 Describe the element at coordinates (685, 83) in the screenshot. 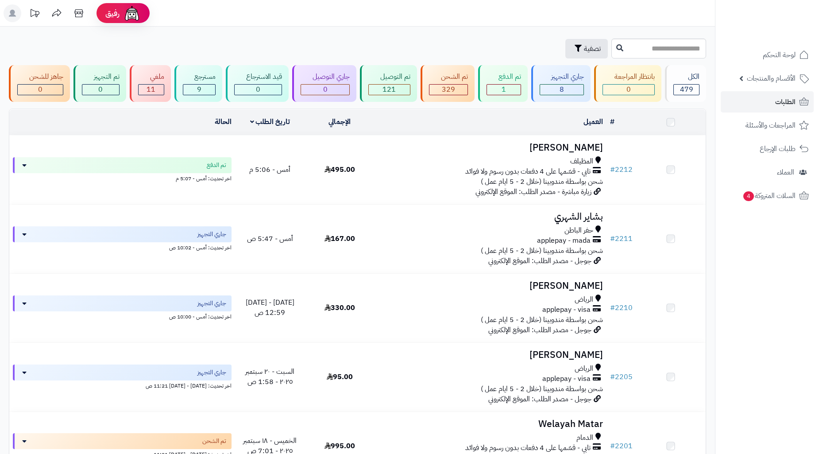

I see `a: الكل479` at that location.